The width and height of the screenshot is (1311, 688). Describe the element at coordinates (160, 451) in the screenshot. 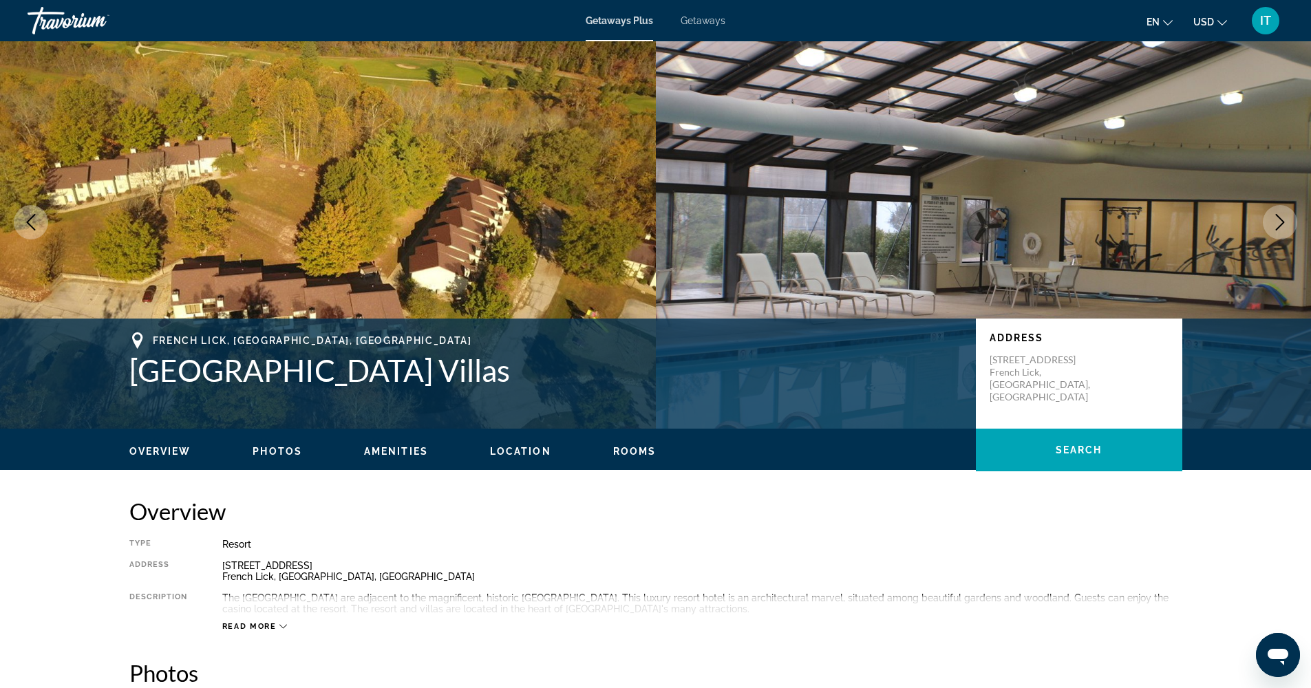

I see `span: Overview` at that location.